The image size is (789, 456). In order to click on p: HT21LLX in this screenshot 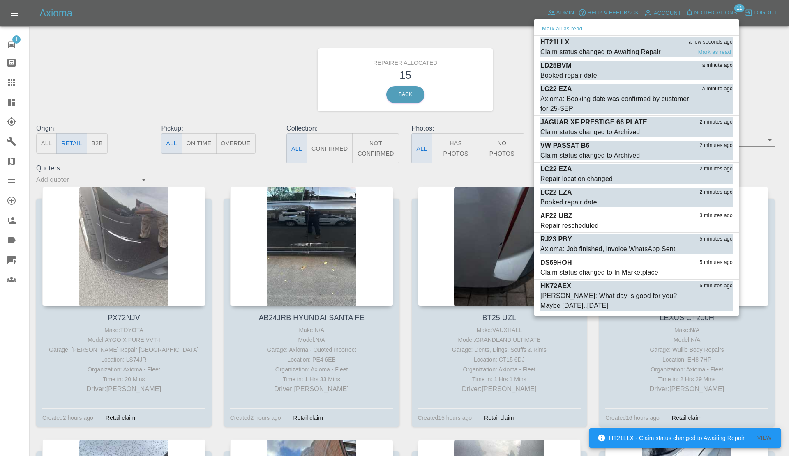, I will do `click(555, 42)`.